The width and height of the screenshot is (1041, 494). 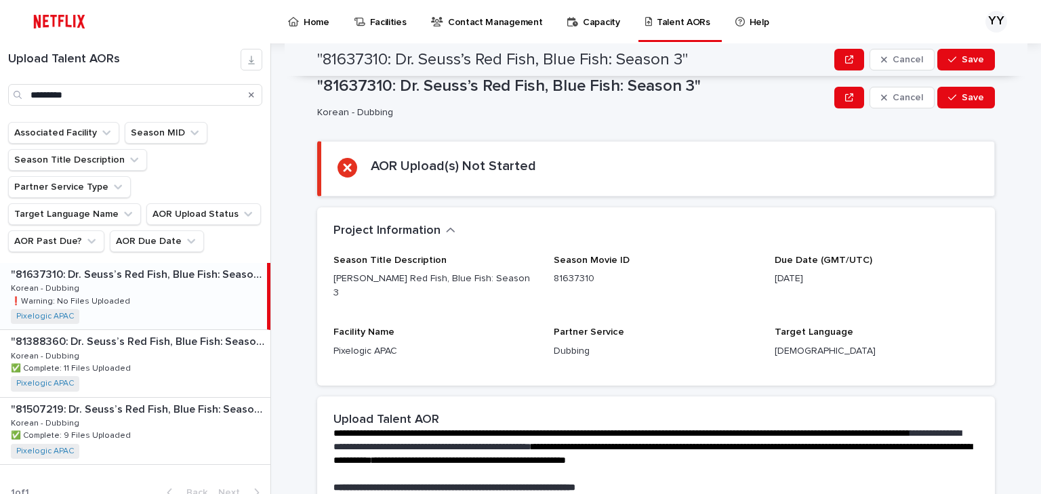 I want to click on h1: Upload Talent AORs, so click(x=124, y=60).